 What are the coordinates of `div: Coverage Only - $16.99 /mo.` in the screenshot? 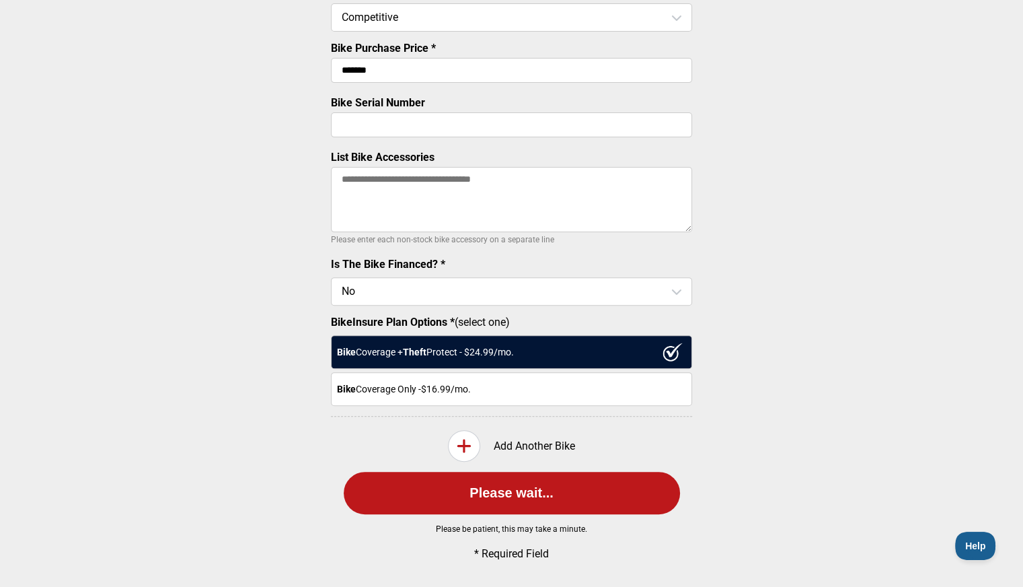 It's located at (511, 389).